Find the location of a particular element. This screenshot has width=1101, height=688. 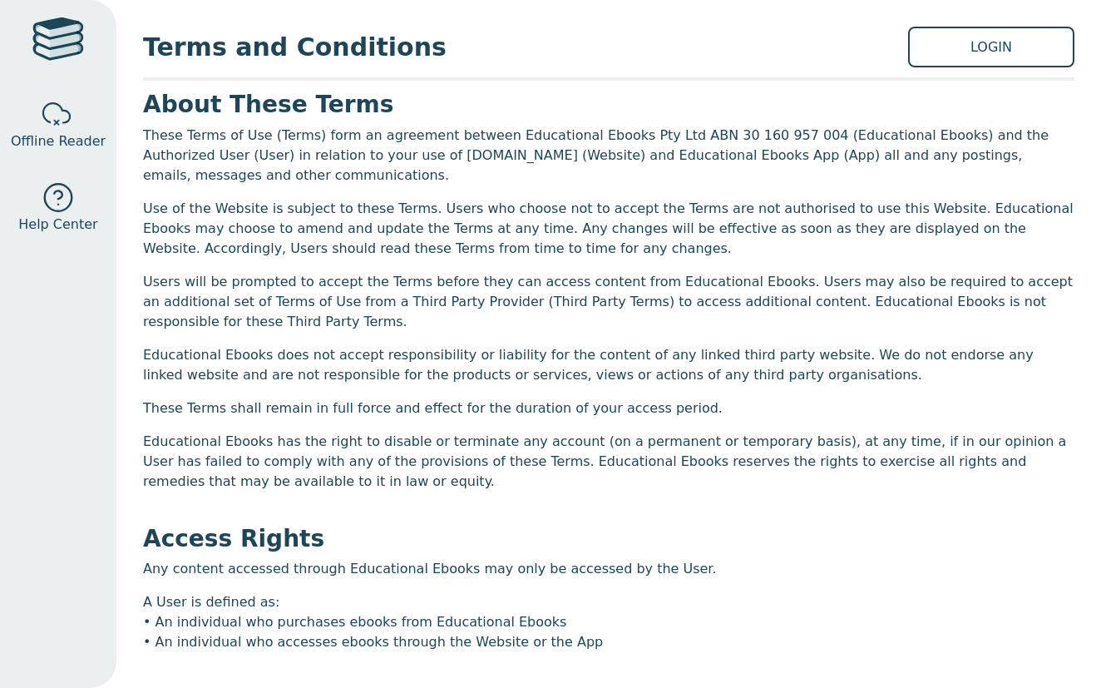

p: These Terms of Use (Terms) form an agreement between Educational Ebooks Pty Ltd ABN 30 160 957 00... is located at coordinates (609, 156).